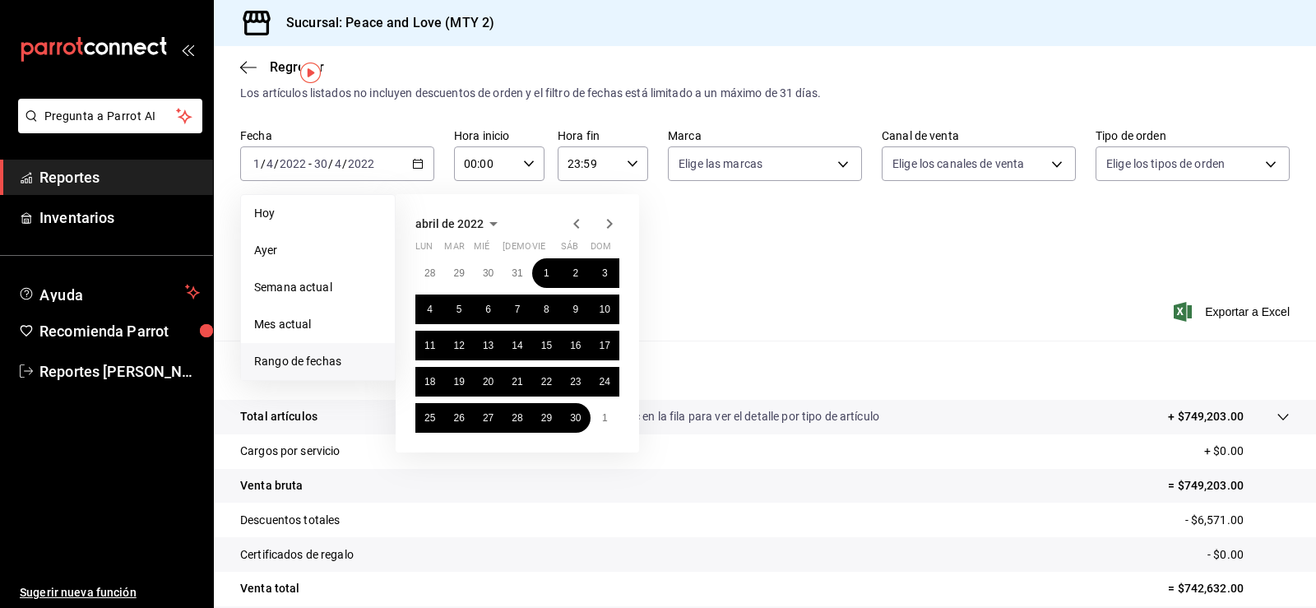 The image size is (1316, 608). Describe the element at coordinates (458, 382) in the screenshot. I see `abbr: 19 de abril de 2022` at that location.